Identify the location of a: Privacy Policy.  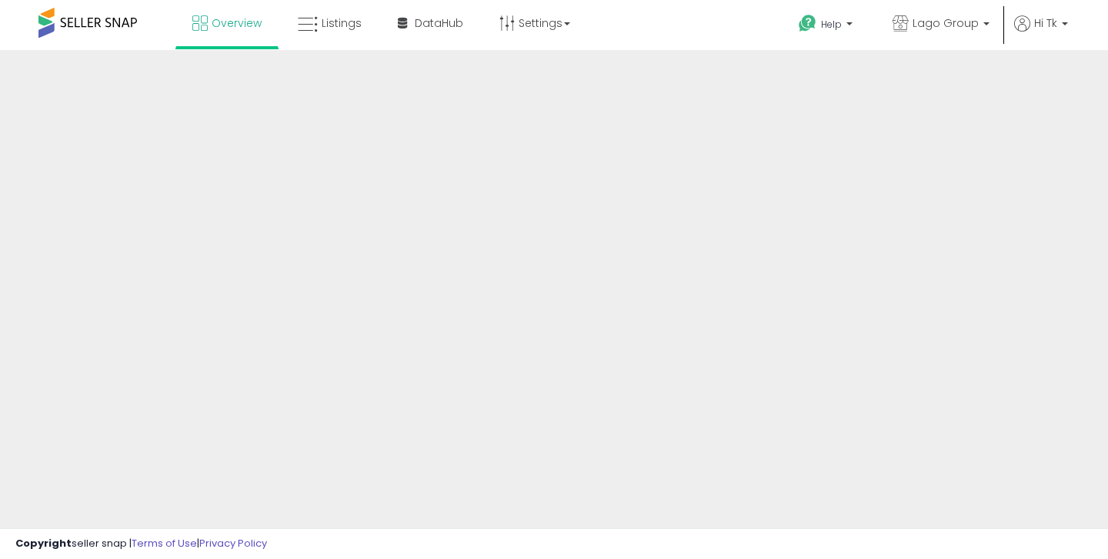
(233, 542).